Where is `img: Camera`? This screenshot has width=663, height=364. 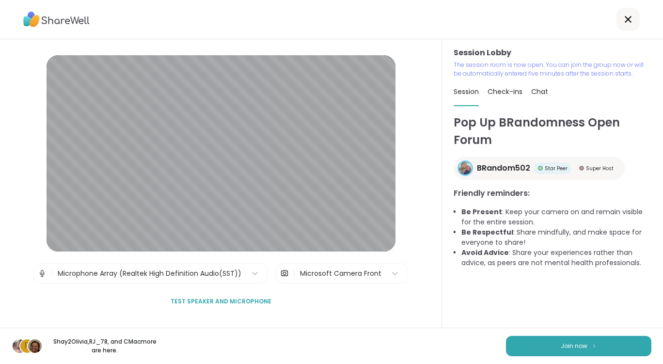
img: Camera is located at coordinates (285, 274).